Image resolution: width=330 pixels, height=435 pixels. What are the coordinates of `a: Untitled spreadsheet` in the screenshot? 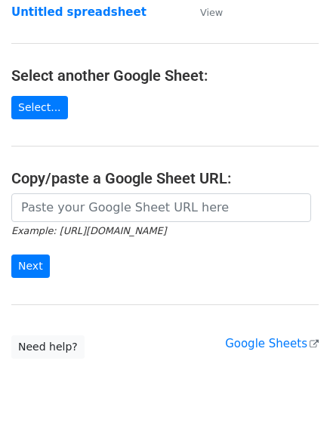 It's located at (79, 12).